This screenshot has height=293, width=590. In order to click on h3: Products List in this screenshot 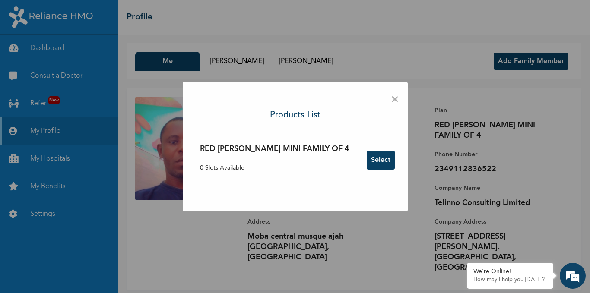, I will do `click(295, 115)`.